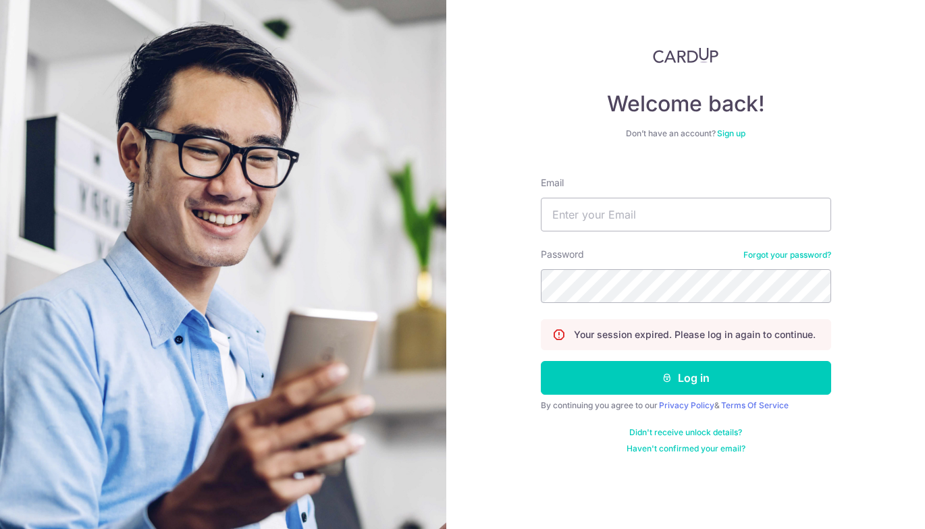  I want to click on input: Enter your Email, so click(686, 215).